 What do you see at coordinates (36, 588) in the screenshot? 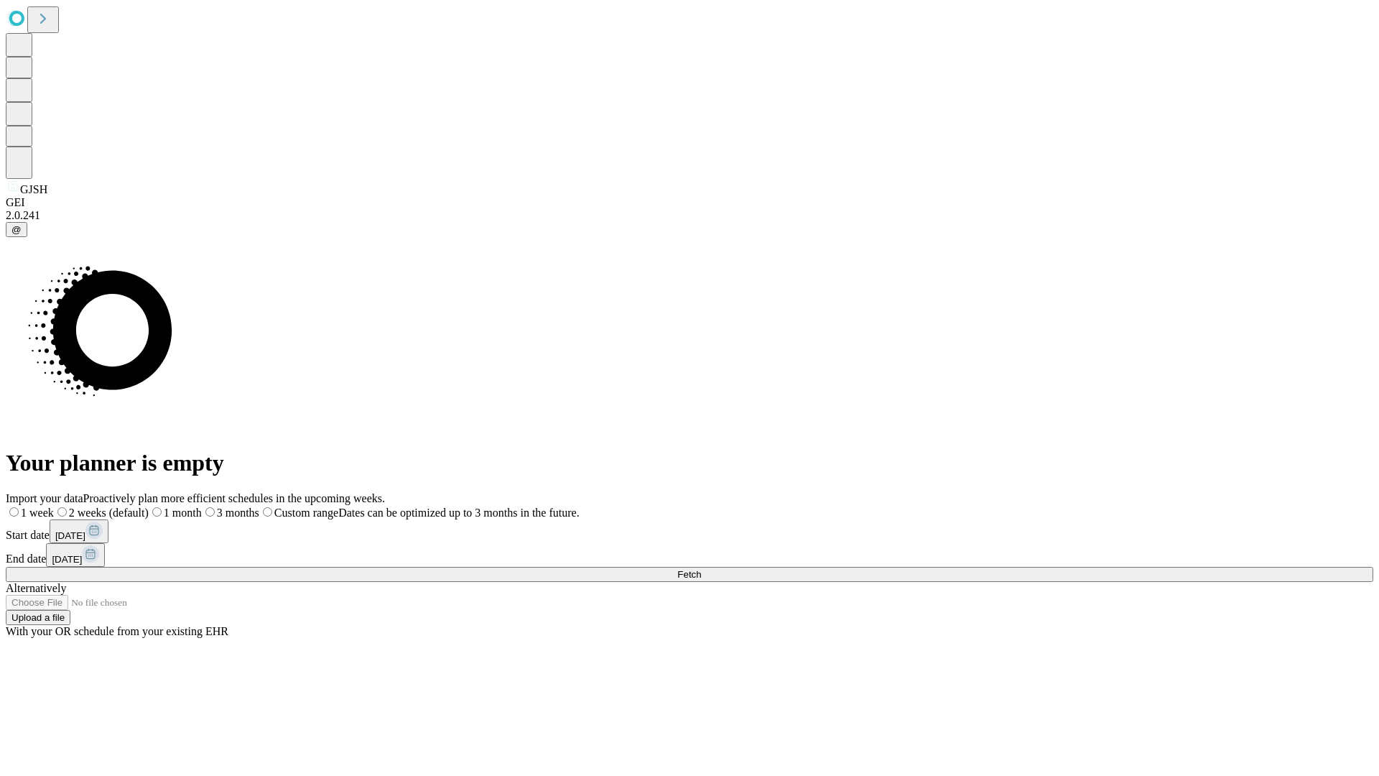
I see `span: Alternatively` at bounding box center [36, 588].